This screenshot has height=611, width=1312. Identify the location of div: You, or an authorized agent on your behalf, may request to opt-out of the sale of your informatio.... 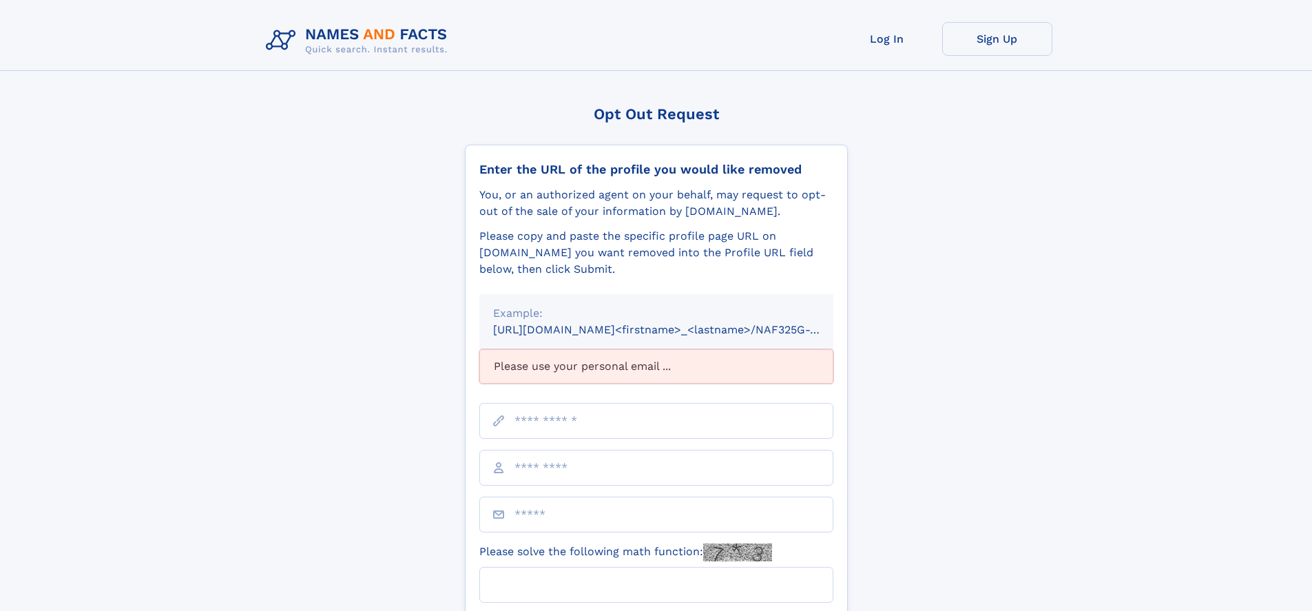
(656, 203).